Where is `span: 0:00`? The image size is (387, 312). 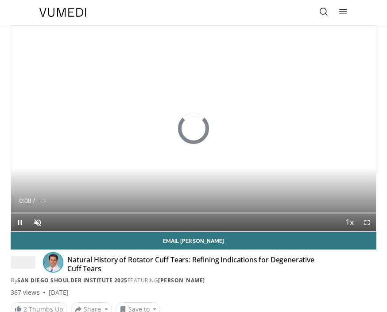
span: 0:00 is located at coordinates (25, 201).